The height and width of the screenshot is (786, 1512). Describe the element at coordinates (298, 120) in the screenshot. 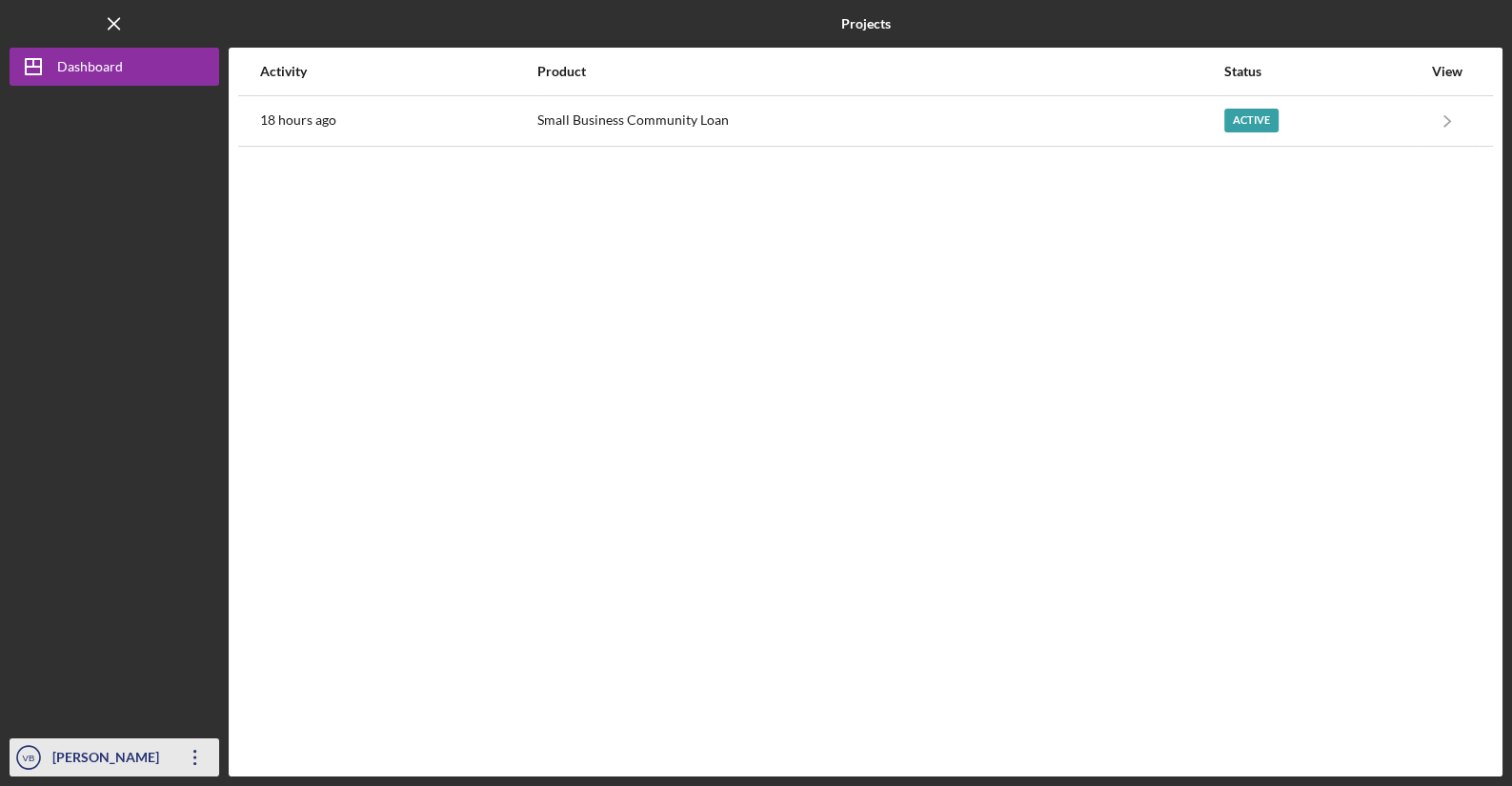

I see `time: 2025-10-14 23:58` at that location.